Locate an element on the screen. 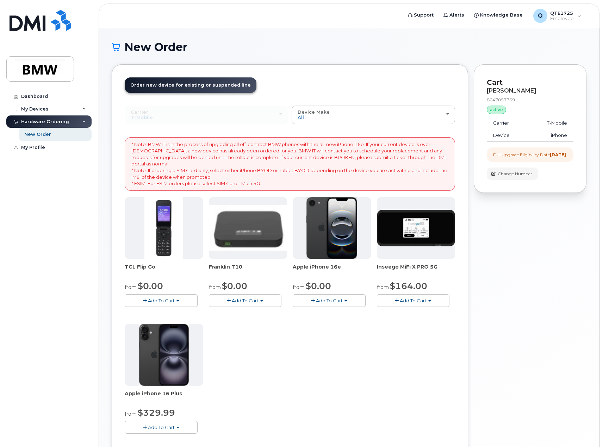 This screenshot has height=447, width=603. div: active is located at coordinates (496, 110).